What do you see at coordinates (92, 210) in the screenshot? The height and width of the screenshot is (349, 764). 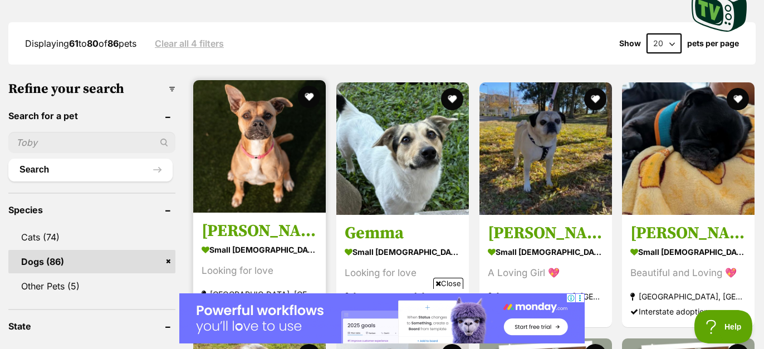 I see `header: Species` at bounding box center [92, 210].